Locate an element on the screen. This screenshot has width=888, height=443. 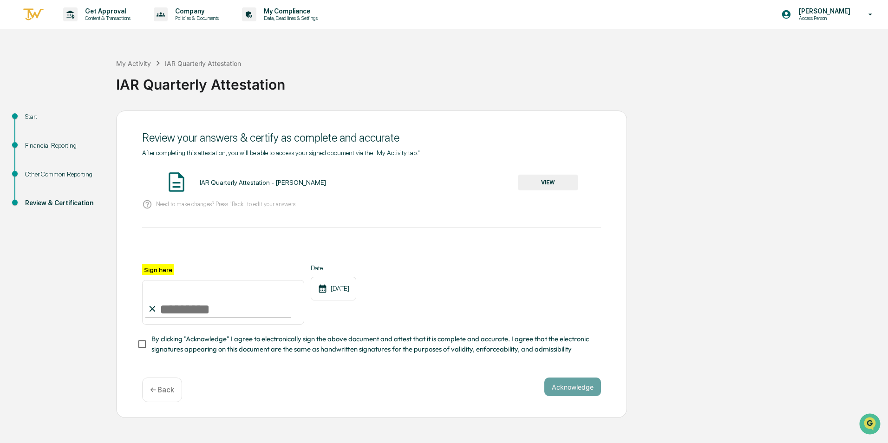
p: Company is located at coordinates (196, 11).